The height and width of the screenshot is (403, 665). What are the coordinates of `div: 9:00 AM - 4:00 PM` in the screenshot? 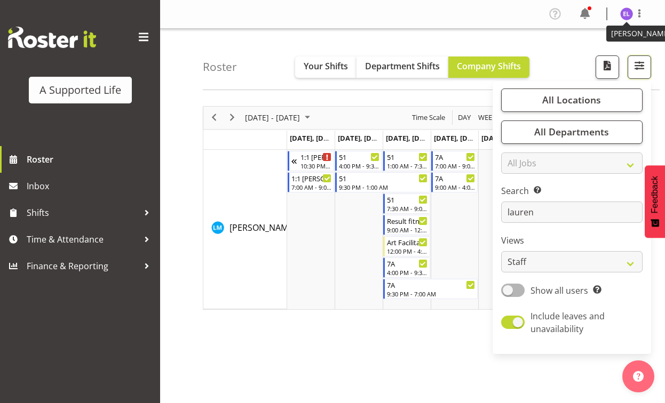 It's located at (455, 187).